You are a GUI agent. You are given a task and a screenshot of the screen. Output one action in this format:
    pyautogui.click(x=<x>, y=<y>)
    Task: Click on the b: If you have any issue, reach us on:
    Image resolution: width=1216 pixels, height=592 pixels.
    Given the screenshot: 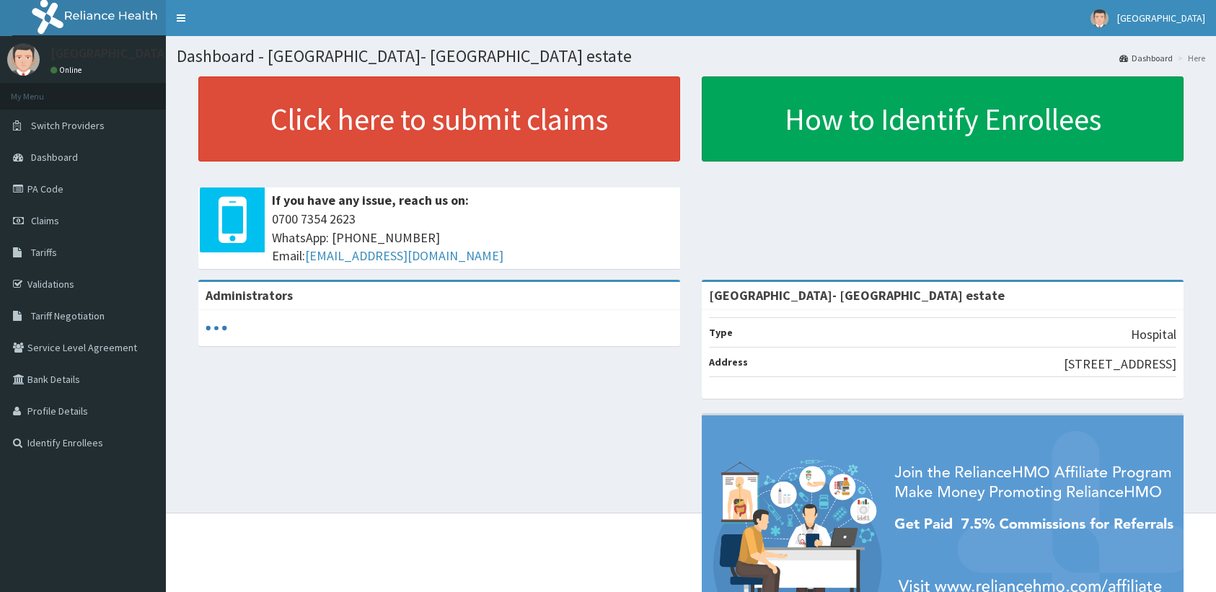 What is the action you would take?
    pyautogui.click(x=370, y=200)
    